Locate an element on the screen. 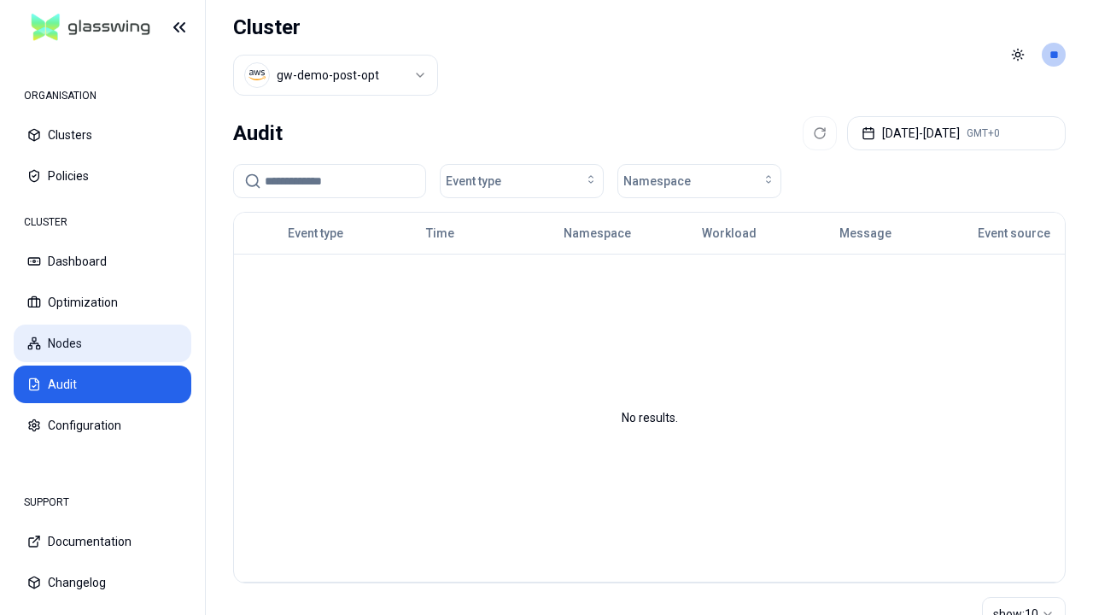  button: Dashboard is located at coordinates (102, 261).